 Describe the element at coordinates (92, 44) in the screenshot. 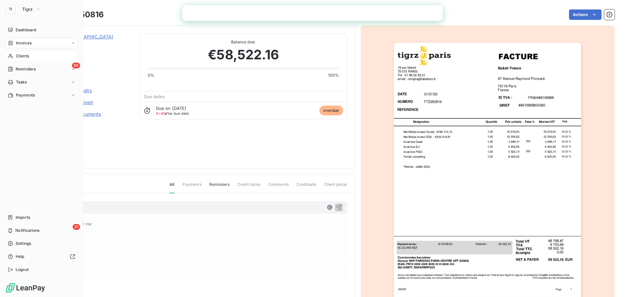

I see `span: 1BASH` at that location.